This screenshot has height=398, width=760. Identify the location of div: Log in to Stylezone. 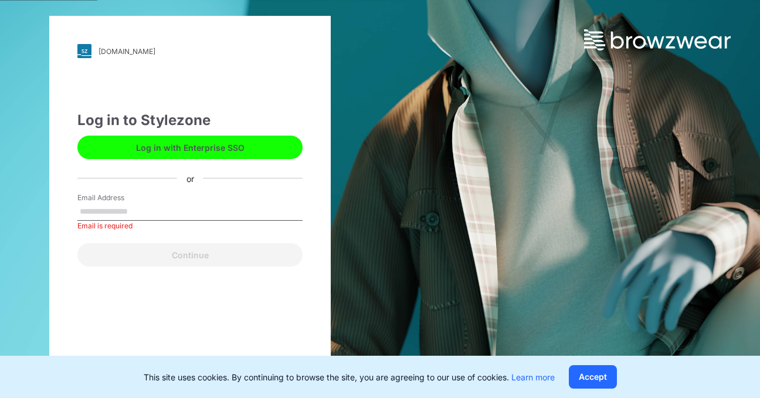
(190, 120).